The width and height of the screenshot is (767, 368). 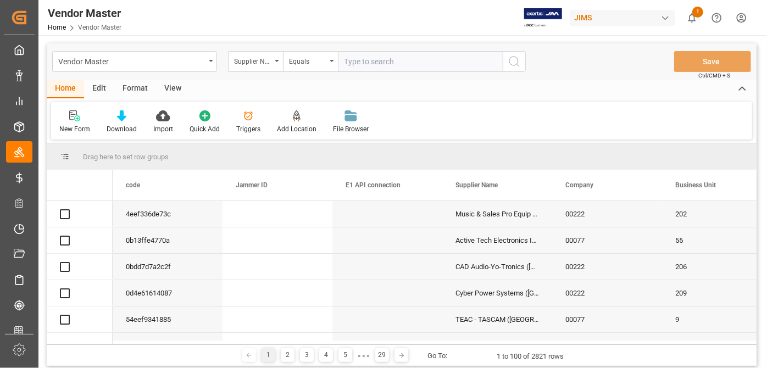 I want to click on button: JIMS, so click(x=625, y=18).